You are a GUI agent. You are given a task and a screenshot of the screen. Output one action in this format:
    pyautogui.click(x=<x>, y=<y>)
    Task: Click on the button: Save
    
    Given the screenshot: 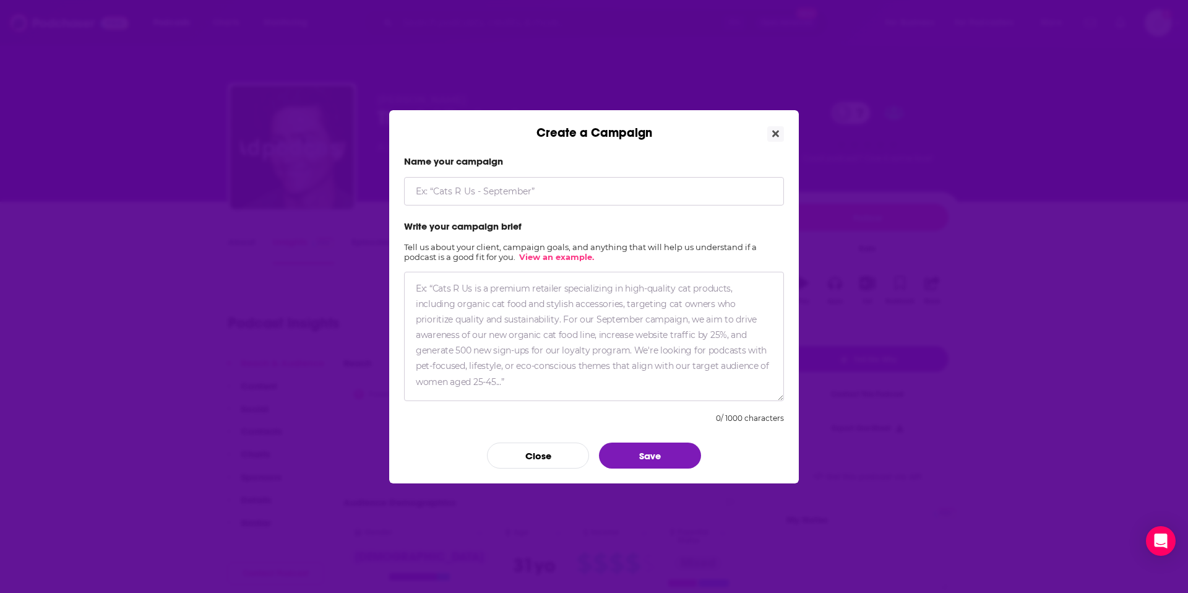 What is the action you would take?
    pyautogui.click(x=650, y=456)
    